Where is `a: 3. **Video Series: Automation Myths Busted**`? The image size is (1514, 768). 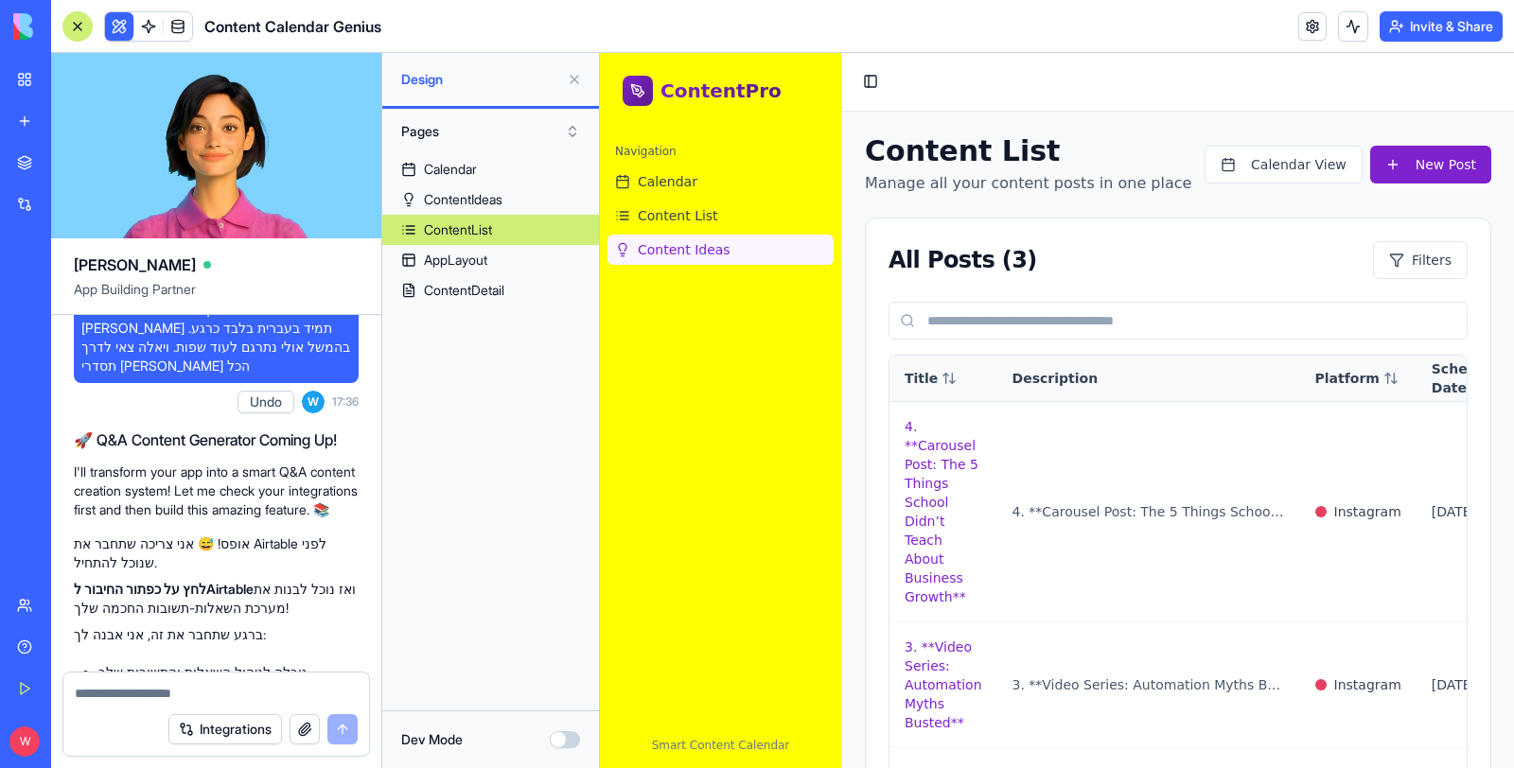 a: 3. **Video Series: Automation Myths Busted** is located at coordinates (344, 632).